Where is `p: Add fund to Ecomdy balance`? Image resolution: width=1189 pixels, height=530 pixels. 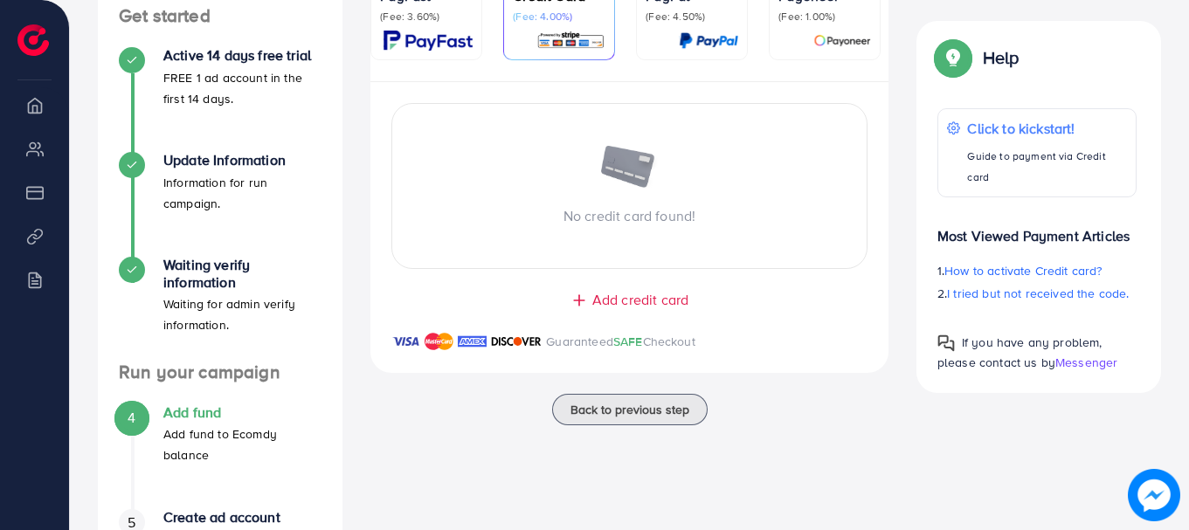
p: Add fund to Ecomdy balance is located at coordinates (242, 445).